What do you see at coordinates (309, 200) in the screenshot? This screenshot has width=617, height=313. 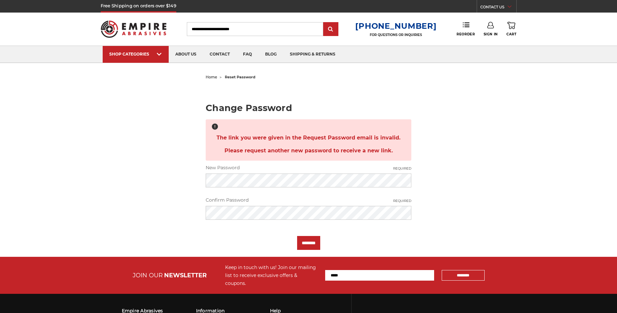 I see `label: Confirm Password` at bounding box center [309, 200].